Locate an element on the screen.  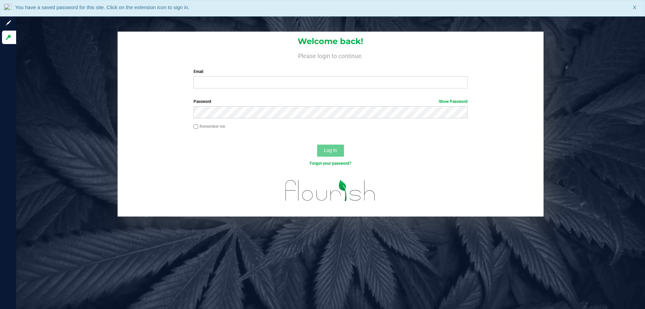
inline-svg: Log in is located at coordinates (8, 37).